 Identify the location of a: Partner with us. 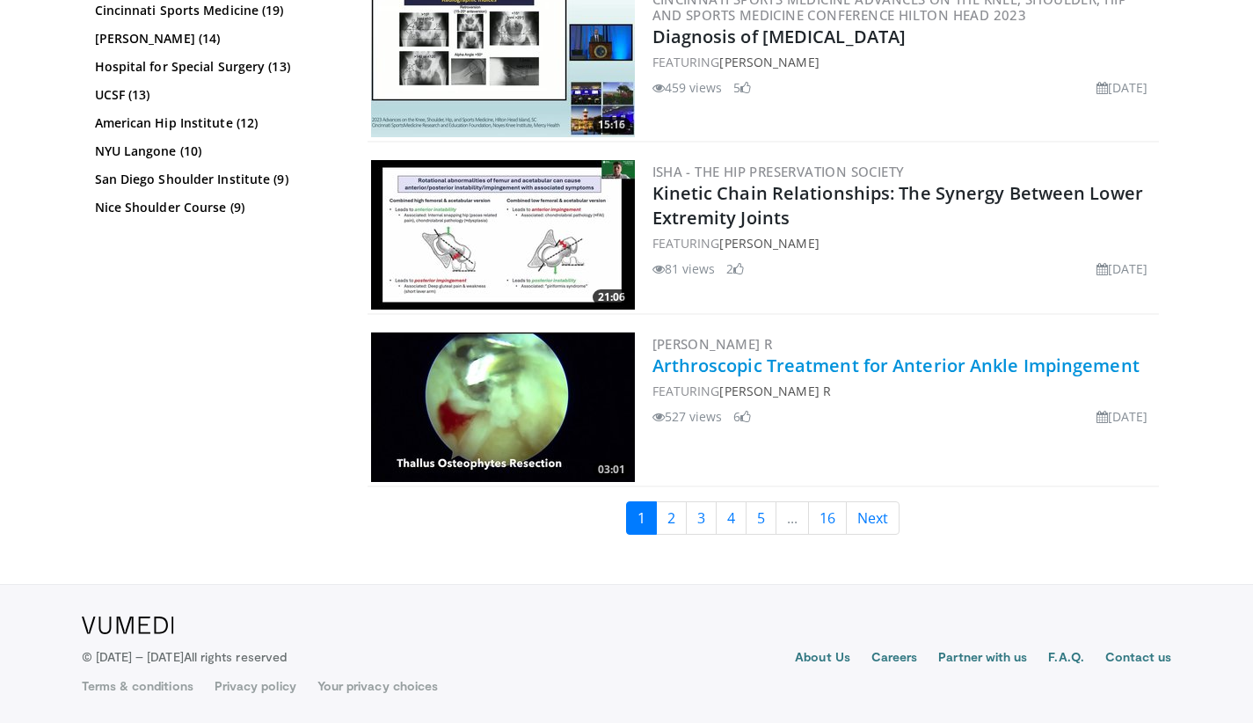
(982, 658).